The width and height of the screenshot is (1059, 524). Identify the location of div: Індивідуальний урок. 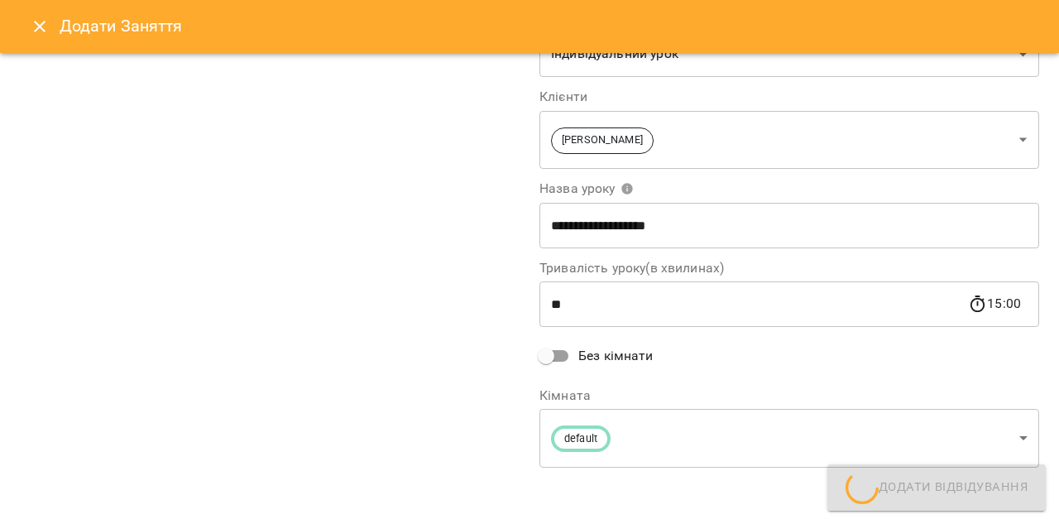
(790, 55).